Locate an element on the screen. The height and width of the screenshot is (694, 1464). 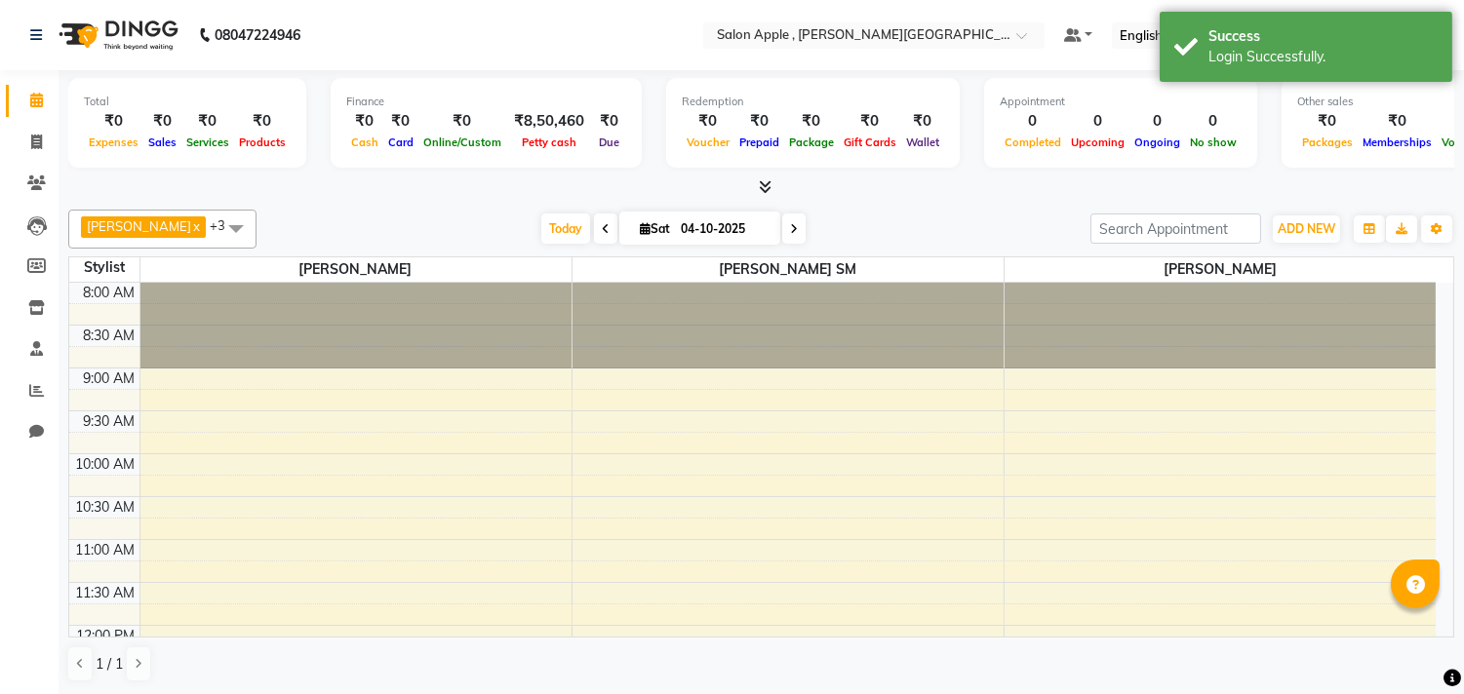
span: +3 is located at coordinates (224, 225).